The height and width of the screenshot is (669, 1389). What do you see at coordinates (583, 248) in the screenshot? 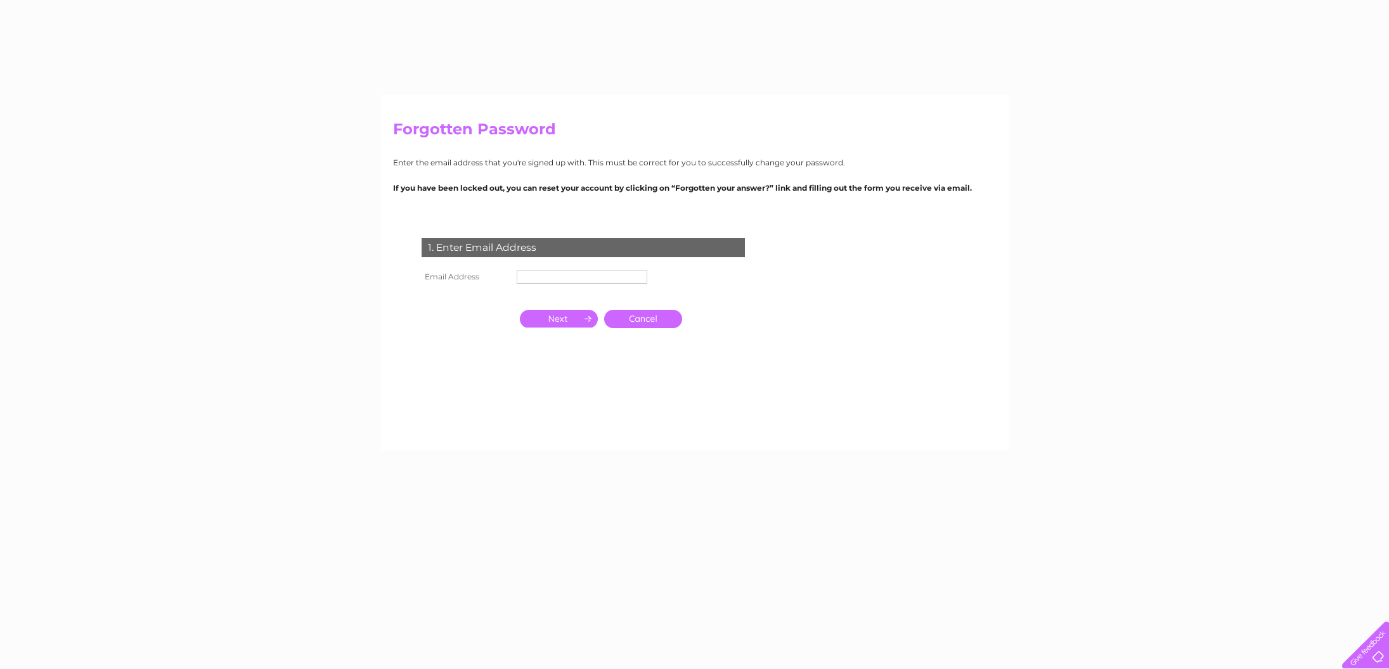
I see `div: 1. Enter Email Address` at bounding box center [583, 248].